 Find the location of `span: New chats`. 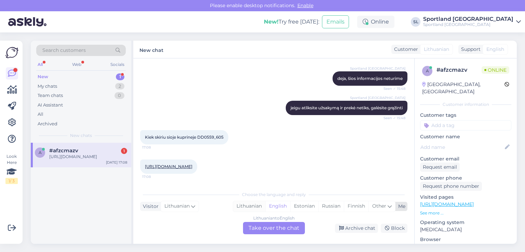

span: New chats is located at coordinates (81, 136).